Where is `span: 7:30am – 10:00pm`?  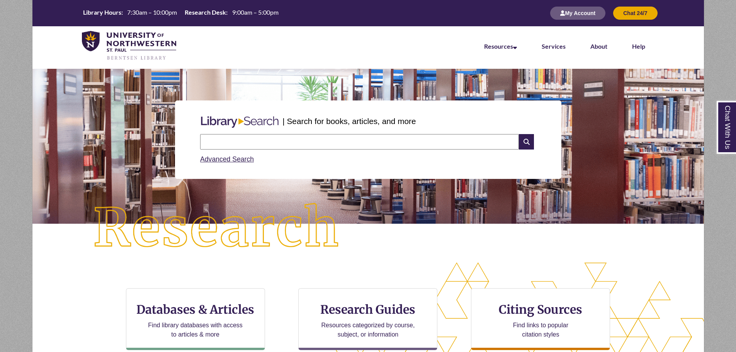 span: 7:30am – 10:00pm is located at coordinates (152, 12).